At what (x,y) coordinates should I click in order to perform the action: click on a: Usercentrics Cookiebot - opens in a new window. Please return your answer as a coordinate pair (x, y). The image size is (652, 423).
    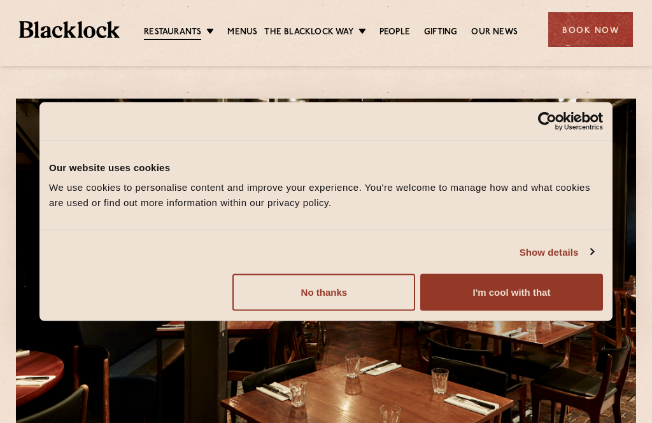
    Looking at the image, I should click on (547, 121).